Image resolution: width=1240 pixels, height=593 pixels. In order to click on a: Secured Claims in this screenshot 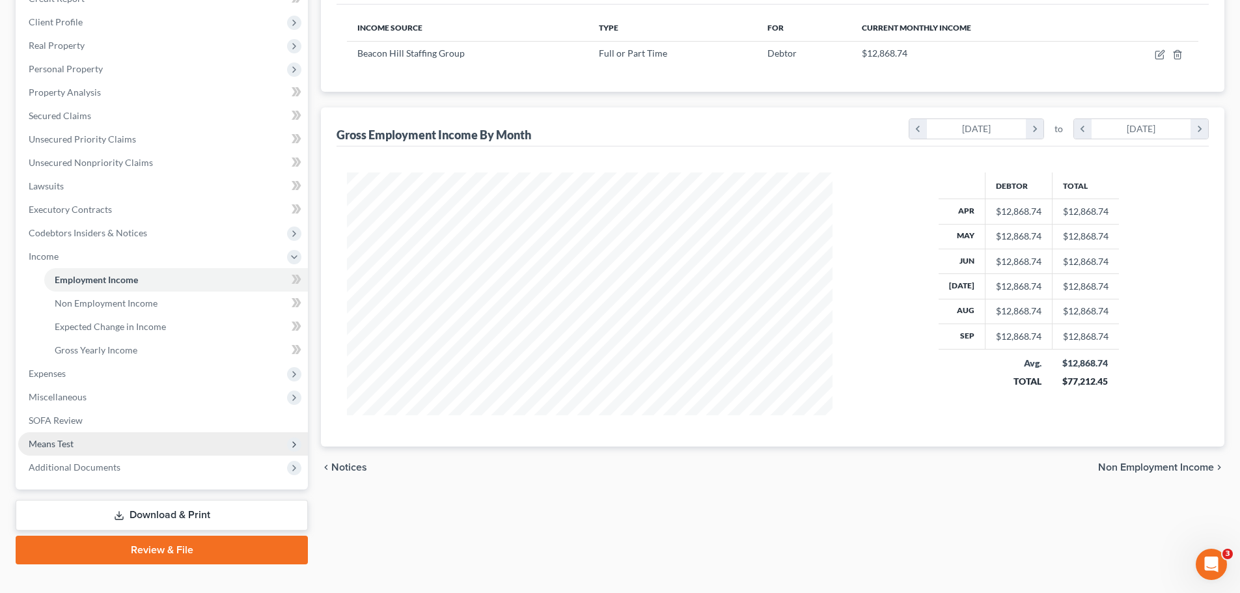, I will do `click(163, 116)`.